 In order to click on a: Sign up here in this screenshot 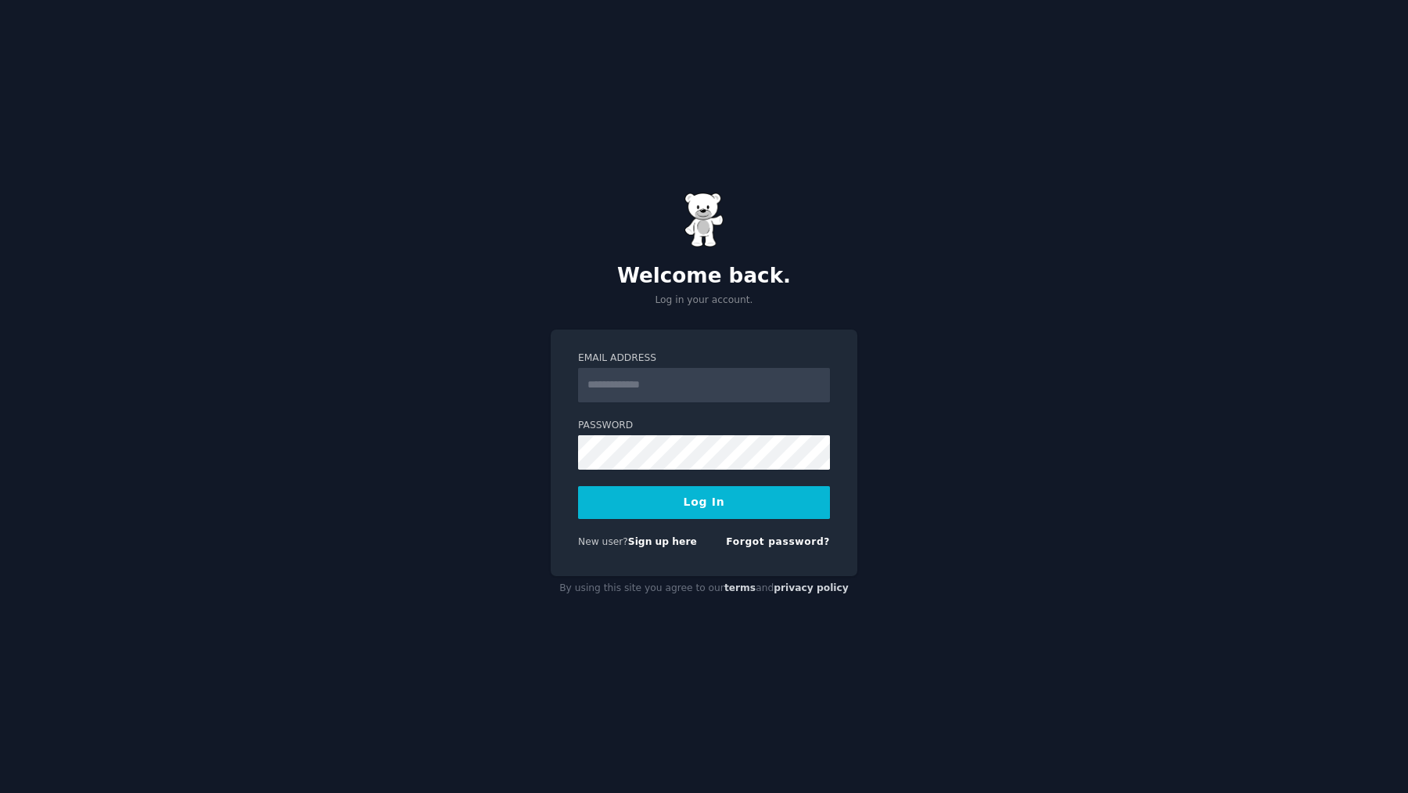, I will do `click(663, 541)`.